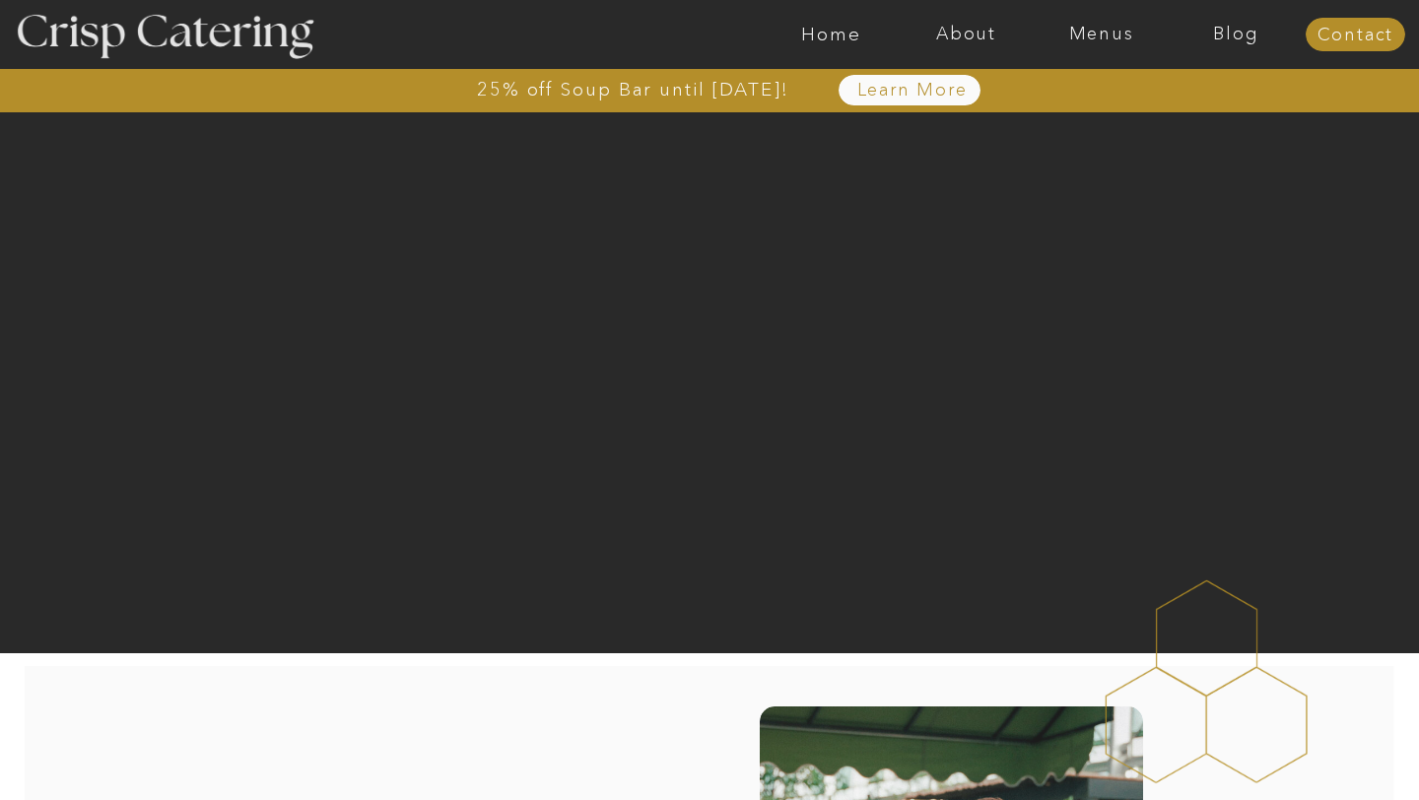 This screenshot has width=1419, height=800. I want to click on nav: Menus, so click(1100, 34).